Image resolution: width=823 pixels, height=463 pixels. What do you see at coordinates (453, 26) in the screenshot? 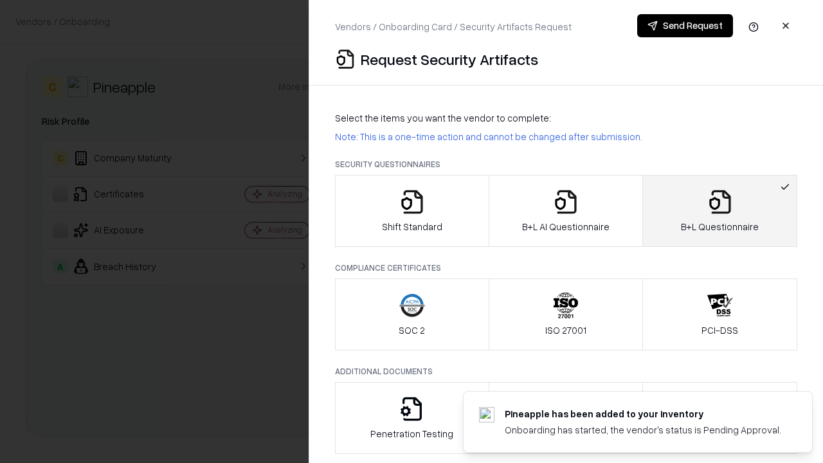
I see `p: Vendors / Onboarding Card / Security Artifacts Request` at bounding box center [453, 26].